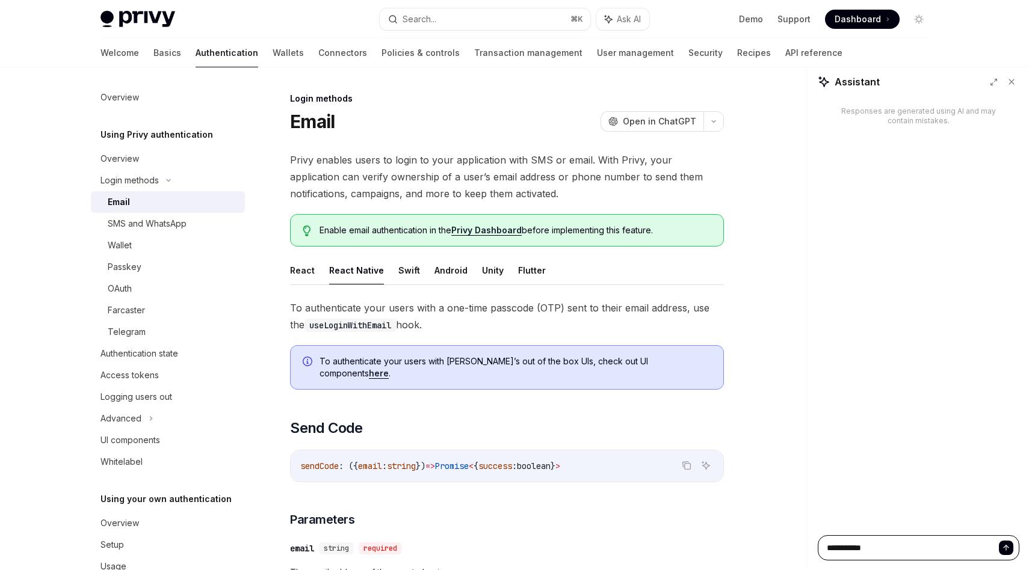  I want to click on button: Toggle dark mode, so click(919, 19).